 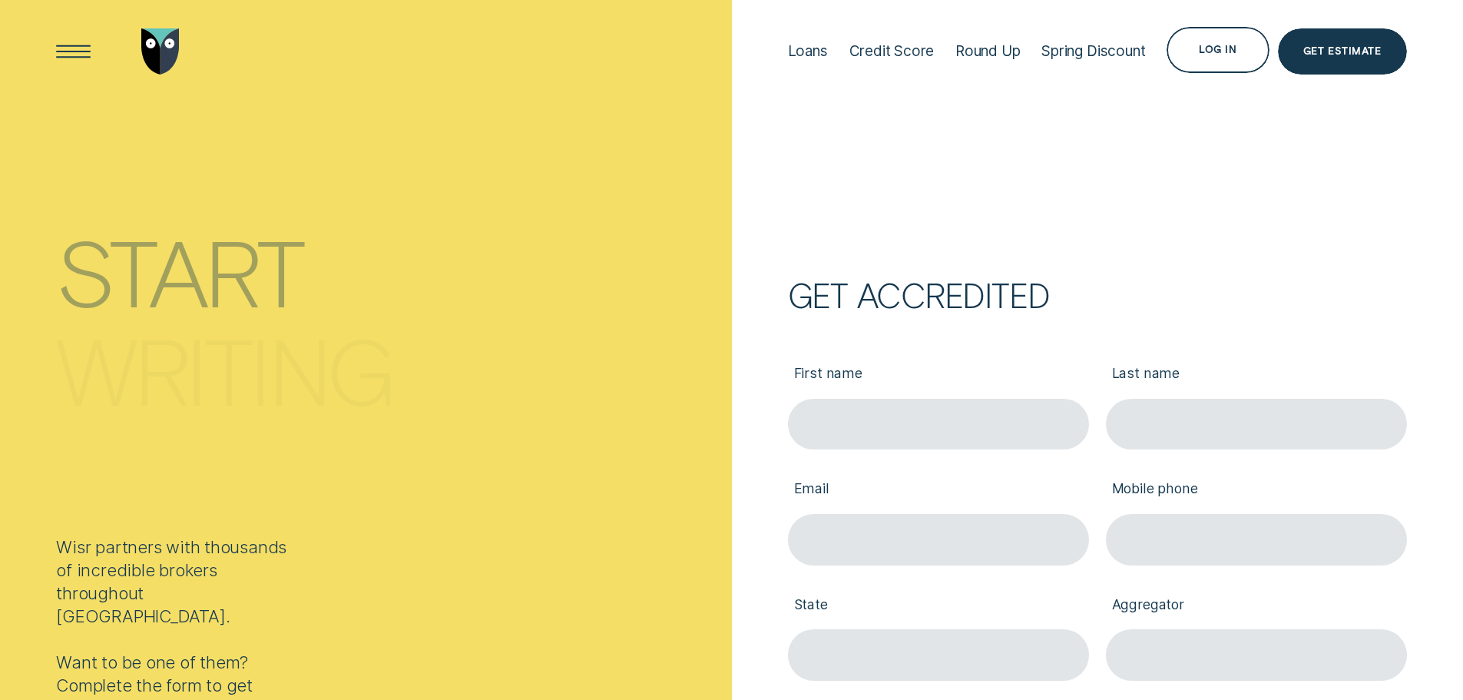 What do you see at coordinates (939, 605) in the screenshot?
I see `label: State` at bounding box center [939, 605].